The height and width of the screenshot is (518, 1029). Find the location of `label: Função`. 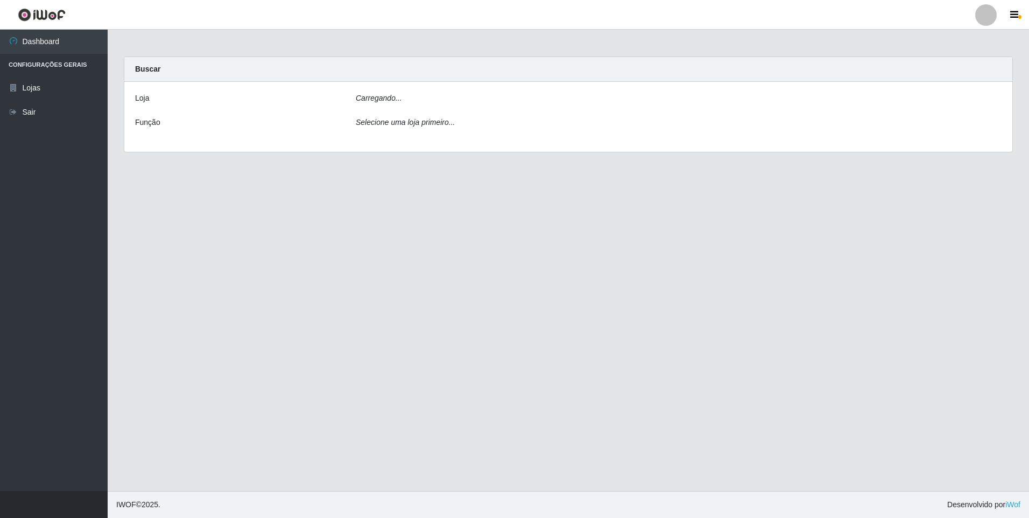

label: Função is located at coordinates (148, 122).